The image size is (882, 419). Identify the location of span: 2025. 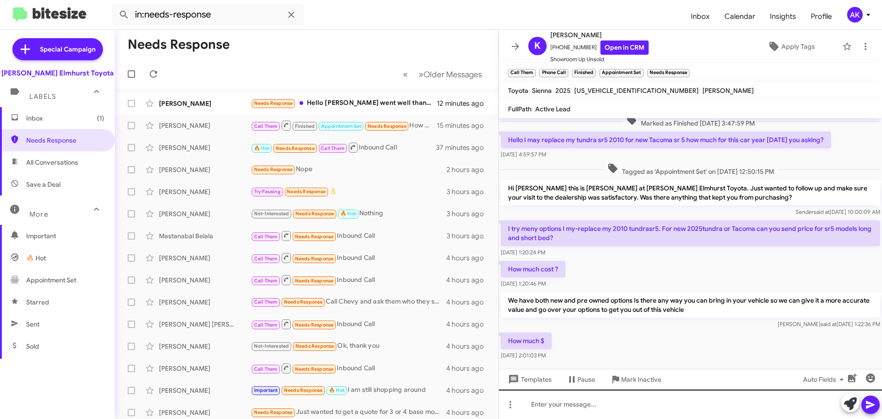
(563, 91).